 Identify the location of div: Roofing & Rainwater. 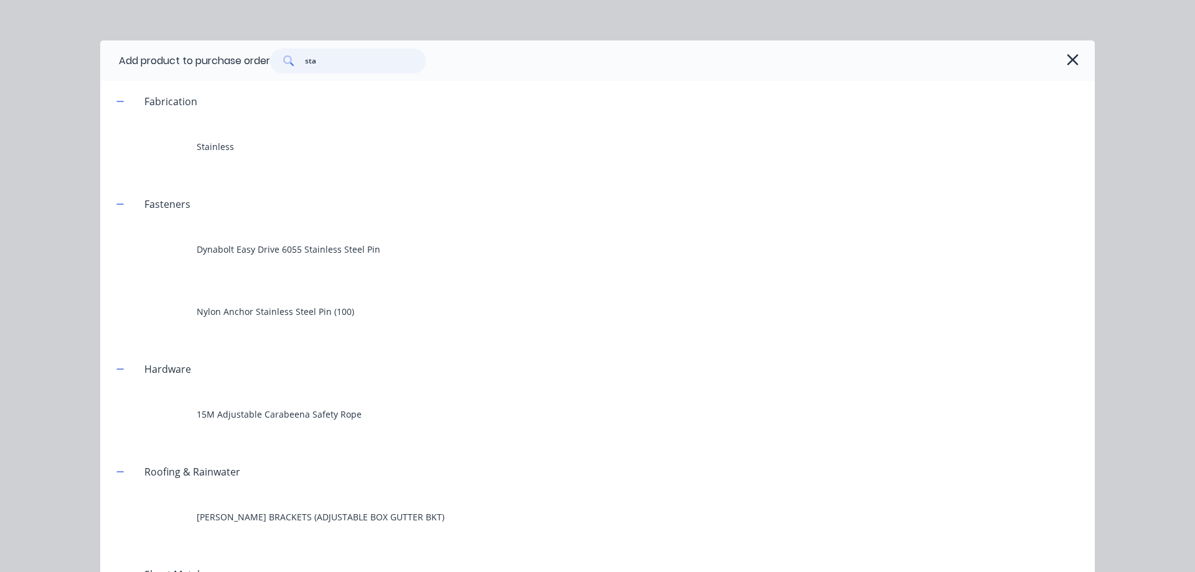
(192, 472).